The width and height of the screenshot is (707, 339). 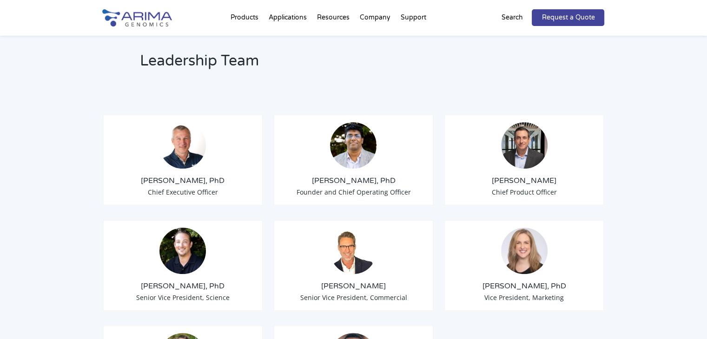 What do you see at coordinates (183, 145) in the screenshot?
I see `img: Tom-Willis.jpg` at bounding box center [183, 145].